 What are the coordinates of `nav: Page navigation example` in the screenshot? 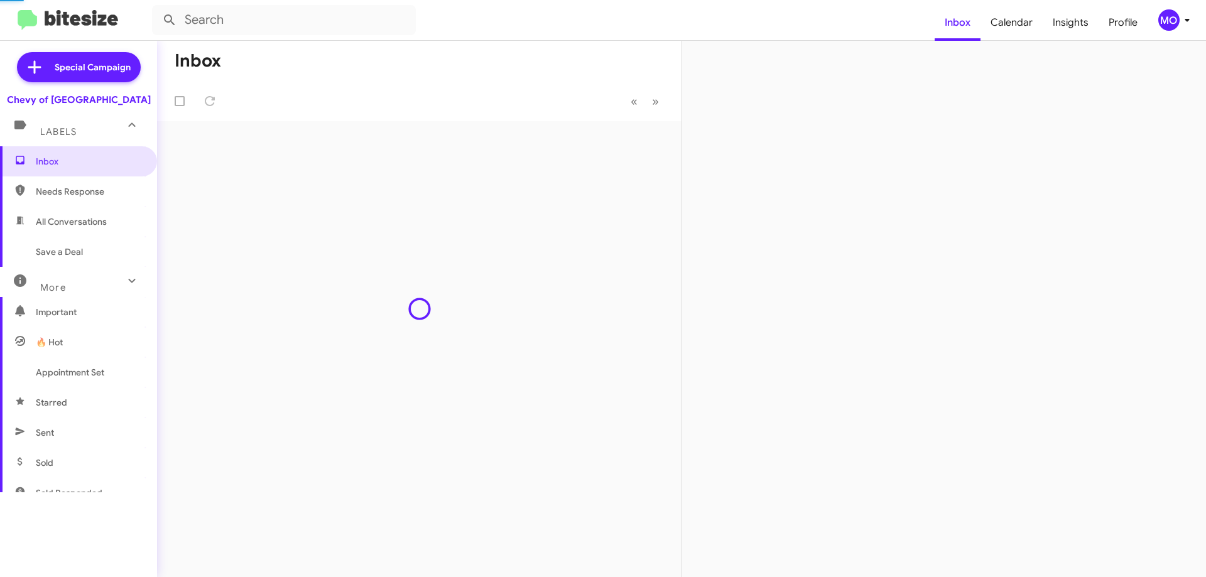 It's located at (645, 101).